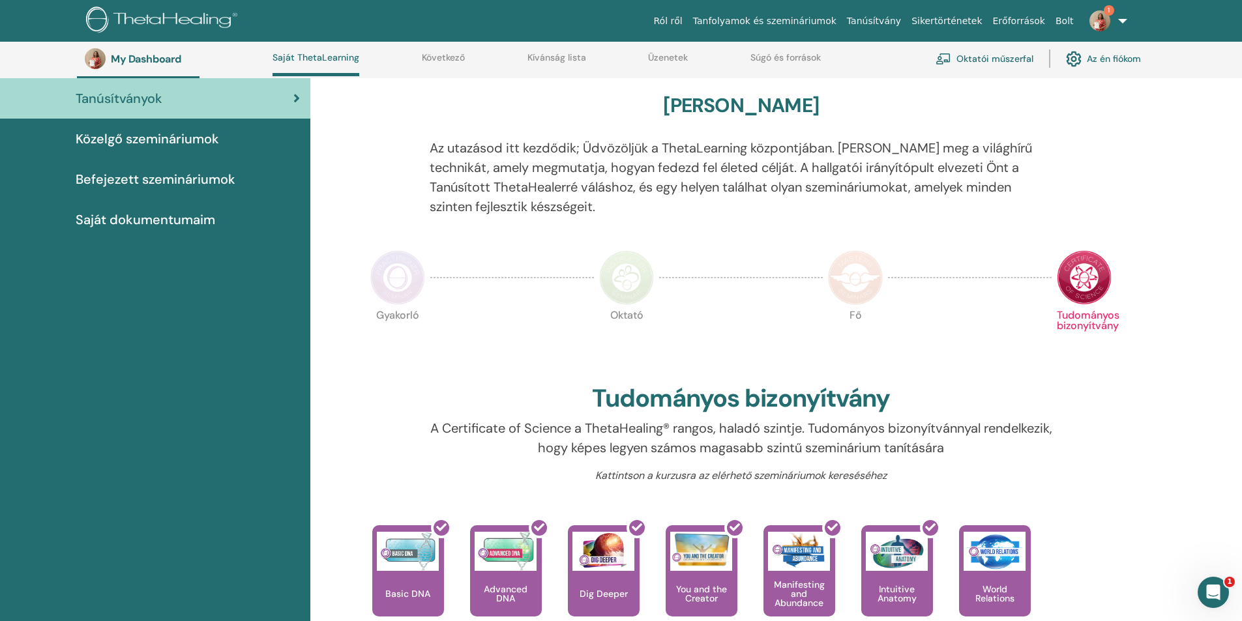 The image size is (1242, 621). I want to click on img: logo.png, so click(164, 21).